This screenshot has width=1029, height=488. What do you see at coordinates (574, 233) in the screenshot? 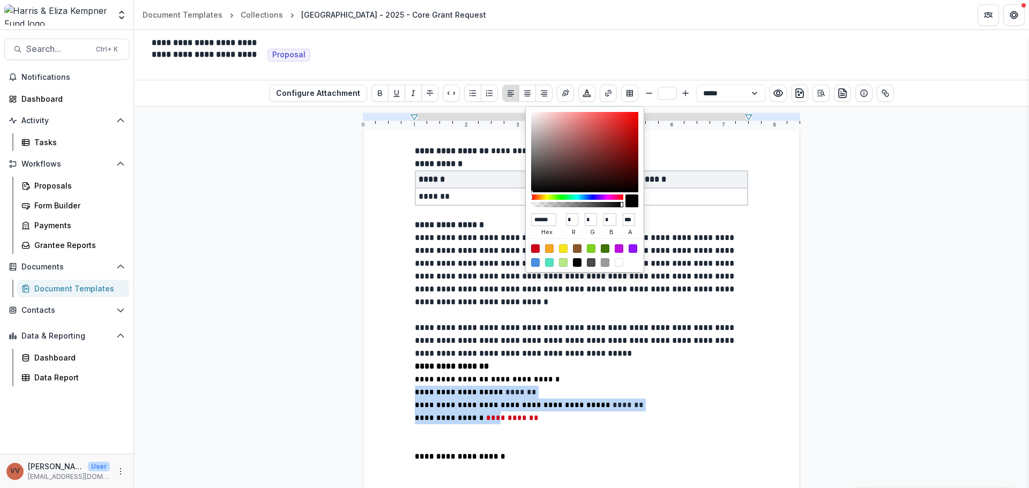
I see `label: r` at bounding box center [574, 233].